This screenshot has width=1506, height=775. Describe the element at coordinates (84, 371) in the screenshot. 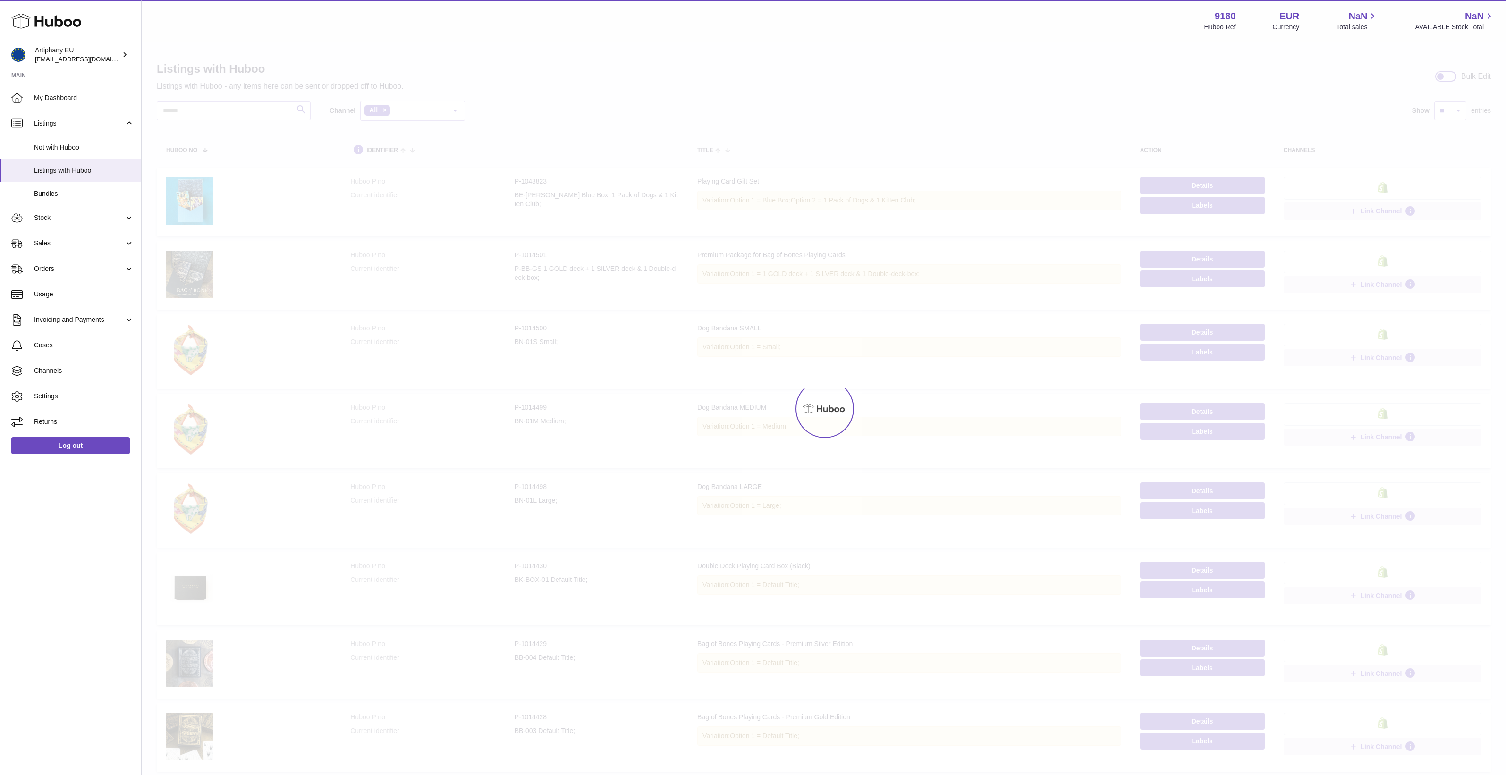

I see `span: Channels` at that location.